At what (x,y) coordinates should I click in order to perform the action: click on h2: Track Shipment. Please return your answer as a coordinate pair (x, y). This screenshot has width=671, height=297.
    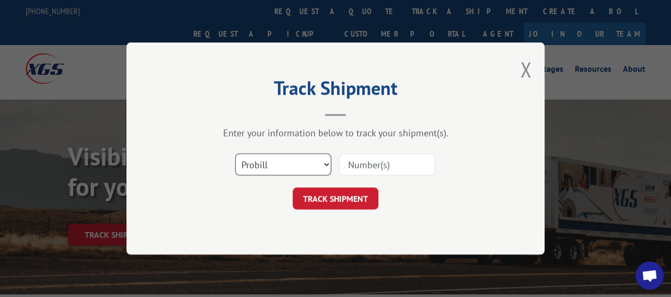
    Looking at the image, I should click on (336, 90).